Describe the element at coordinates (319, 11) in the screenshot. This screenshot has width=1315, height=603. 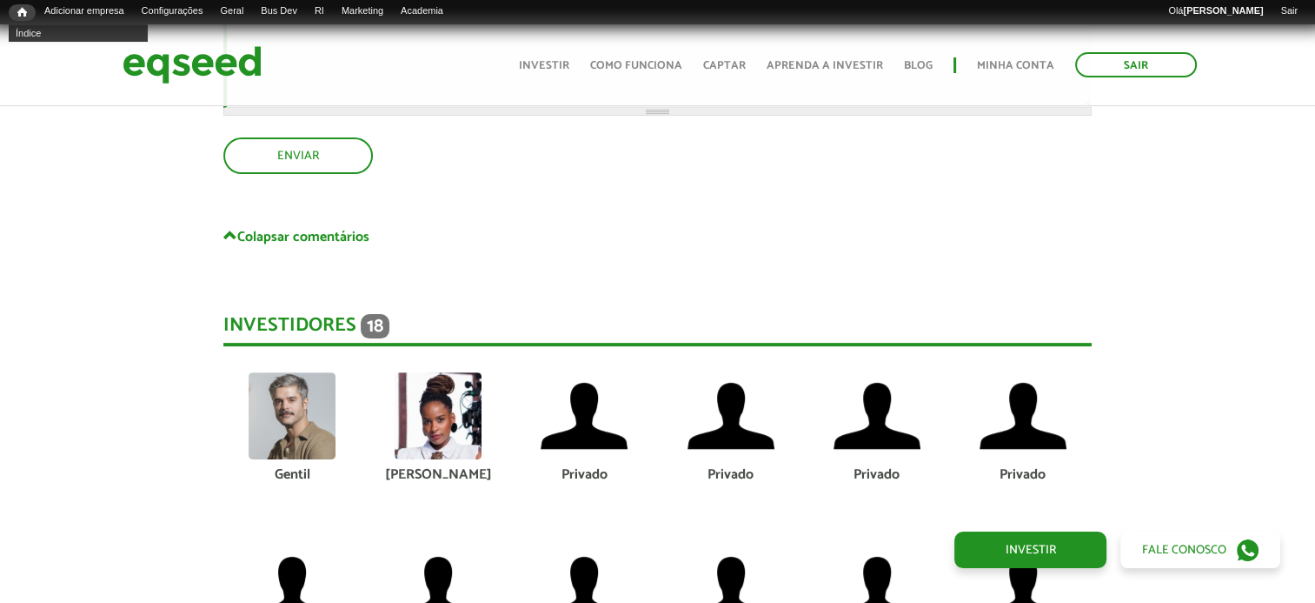
I see `a: RI` at that location.